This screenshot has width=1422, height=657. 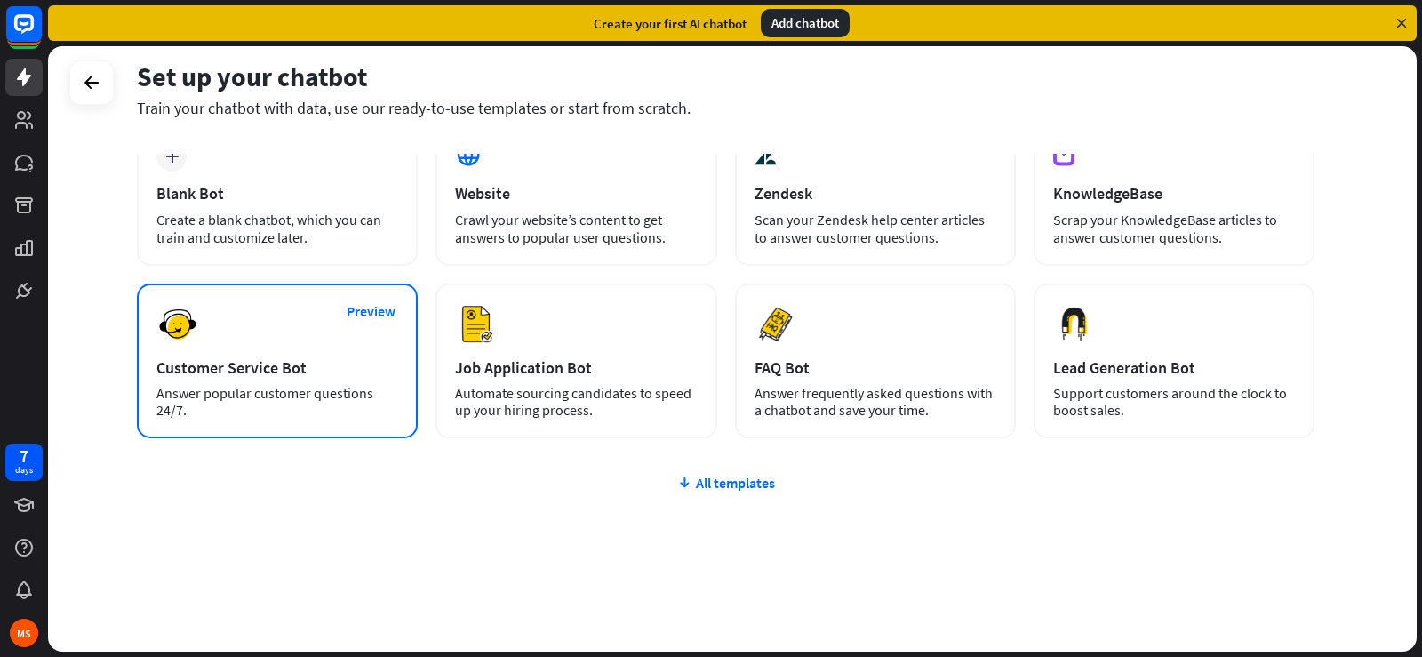 I want to click on div: Add chatbot, so click(x=805, y=23).